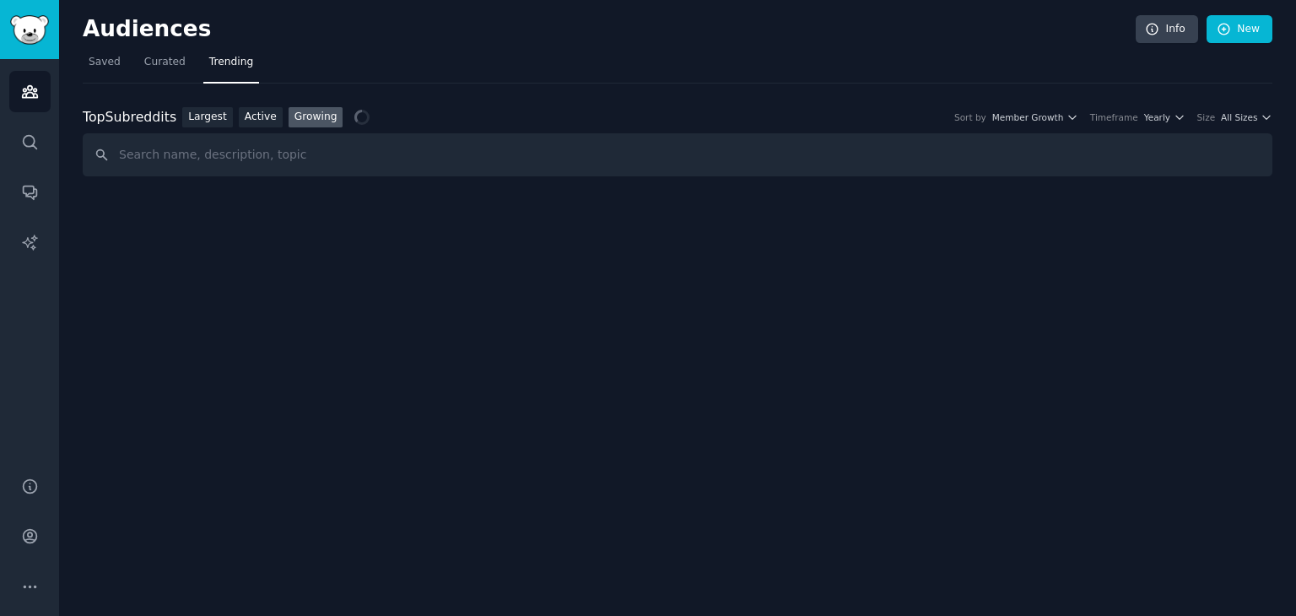 The image size is (1296, 616). Describe the element at coordinates (1035, 117) in the screenshot. I see `button: Member Growth` at that location.